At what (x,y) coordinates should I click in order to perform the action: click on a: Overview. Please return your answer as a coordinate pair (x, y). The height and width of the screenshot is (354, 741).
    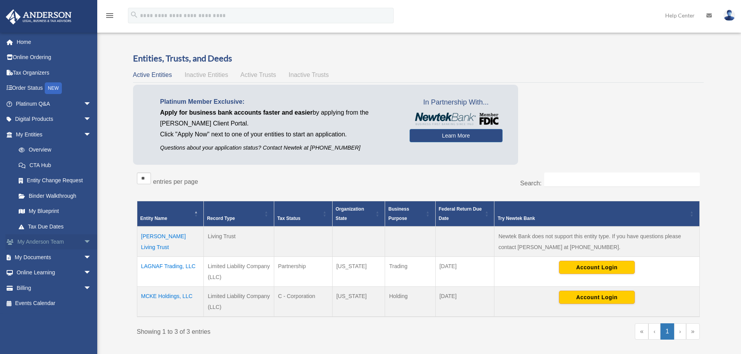
    Looking at the image, I should click on (53, 150).